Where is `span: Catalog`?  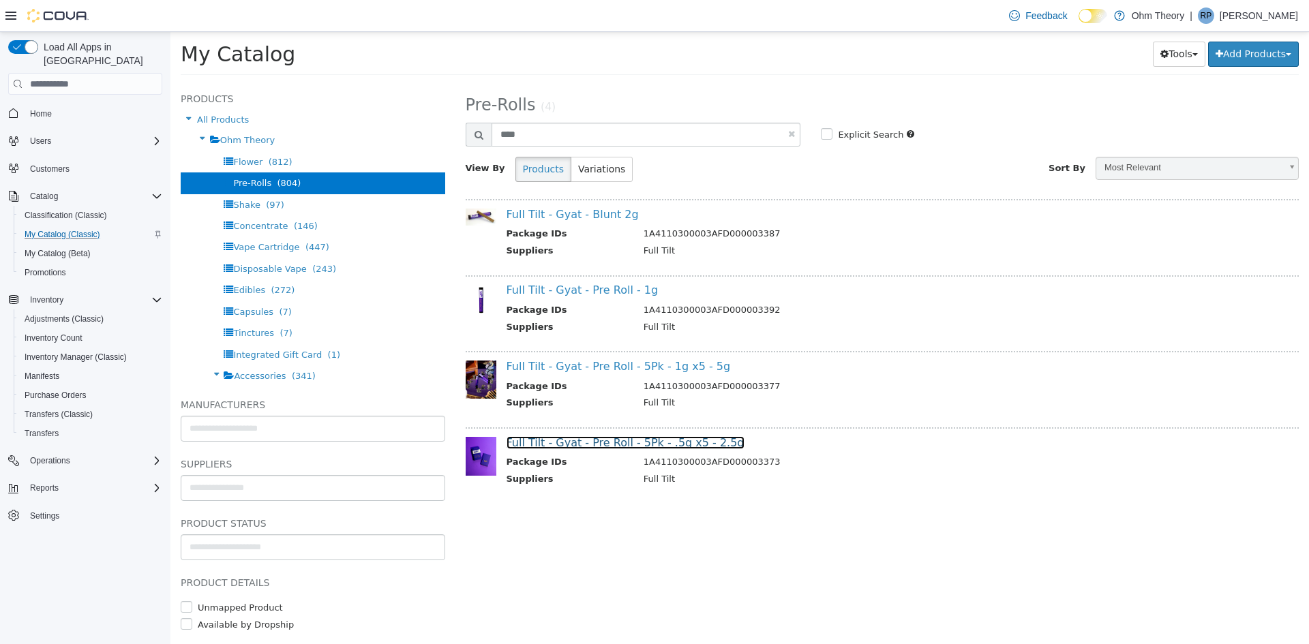 span: Catalog is located at coordinates (44, 196).